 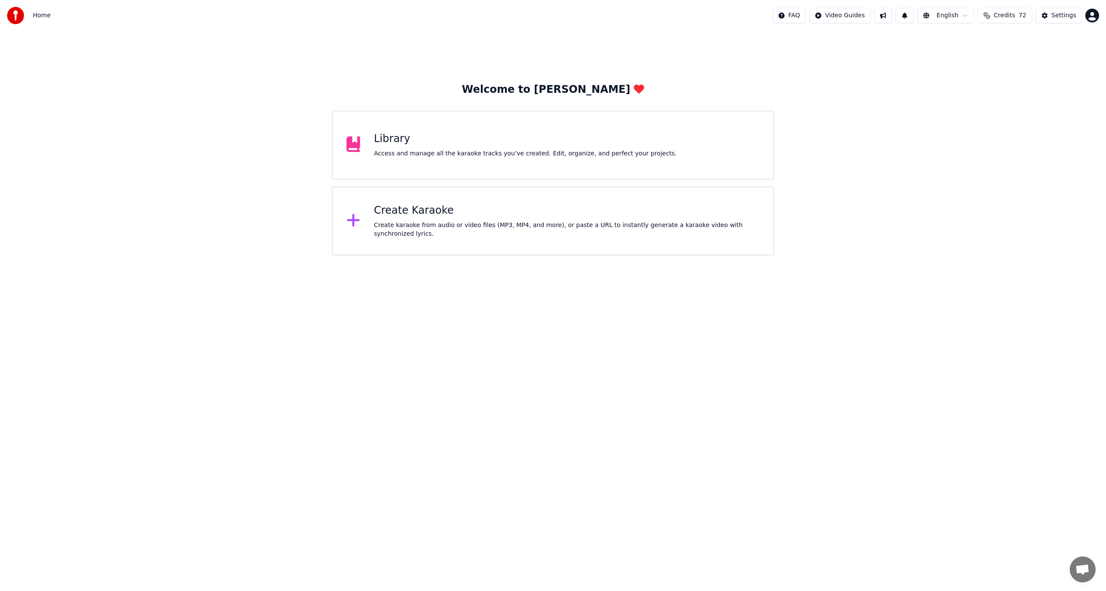 What do you see at coordinates (840, 16) in the screenshot?
I see `button: Video Guides` at bounding box center [840, 16].